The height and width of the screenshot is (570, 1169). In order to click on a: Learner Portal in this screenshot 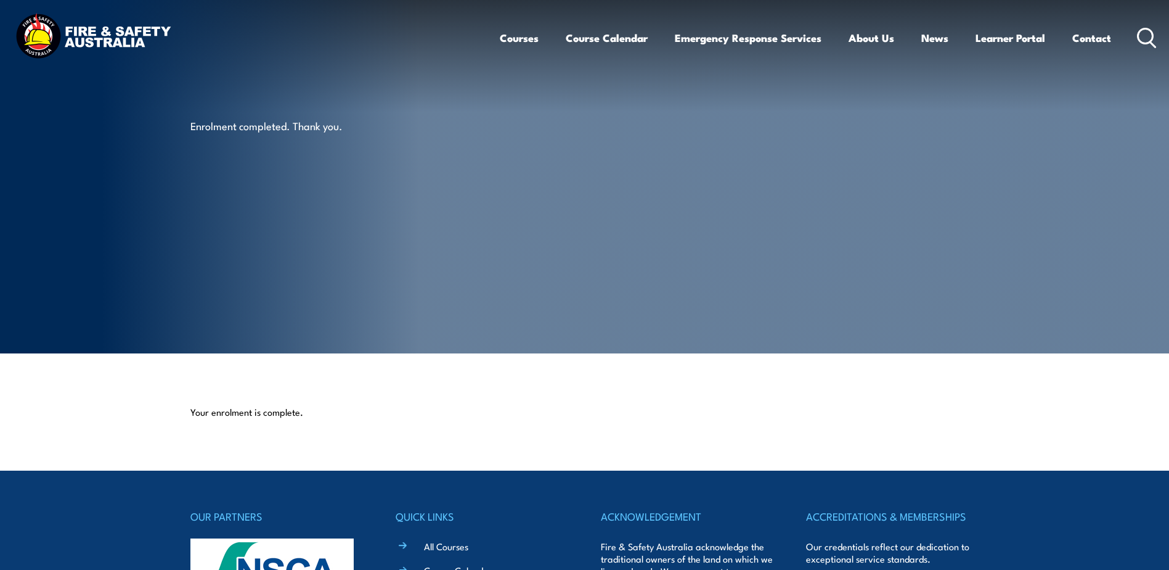, I will do `click(1010, 38)`.